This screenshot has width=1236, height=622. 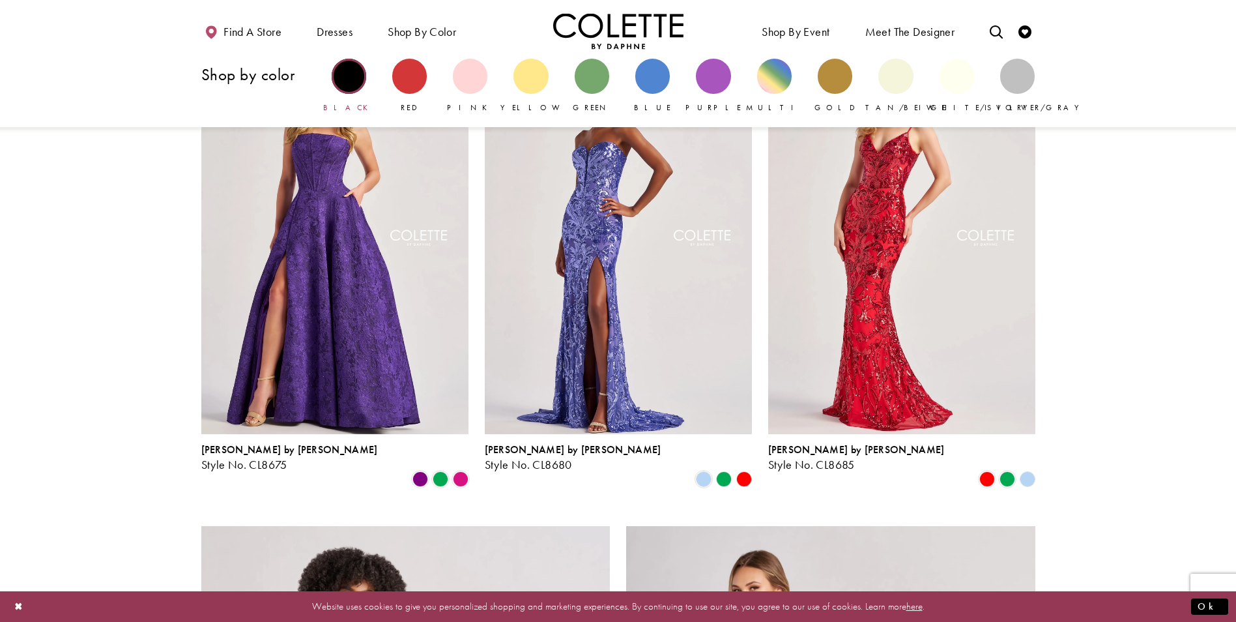 I want to click on p: Website uses cookies to give you personalized shopping and marketing experiences. By continuing t..., so click(x=618, y=606).